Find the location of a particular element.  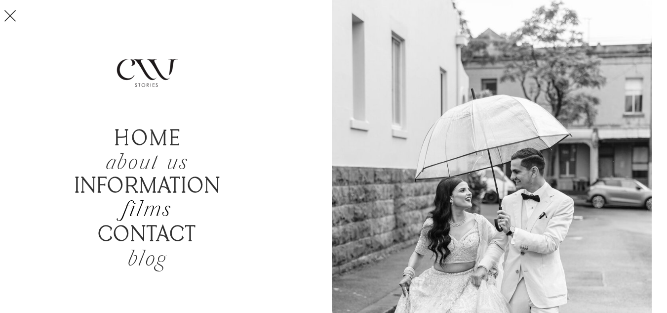

b: Contact is located at coordinates (147, 235).